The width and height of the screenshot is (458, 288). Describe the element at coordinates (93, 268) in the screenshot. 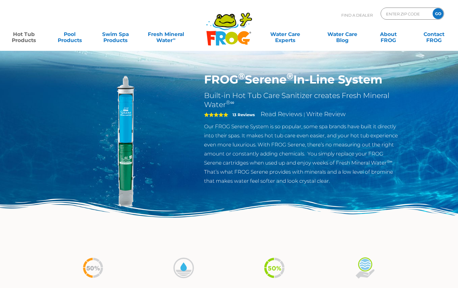

I see `img: icon-50percent-less` at that location.